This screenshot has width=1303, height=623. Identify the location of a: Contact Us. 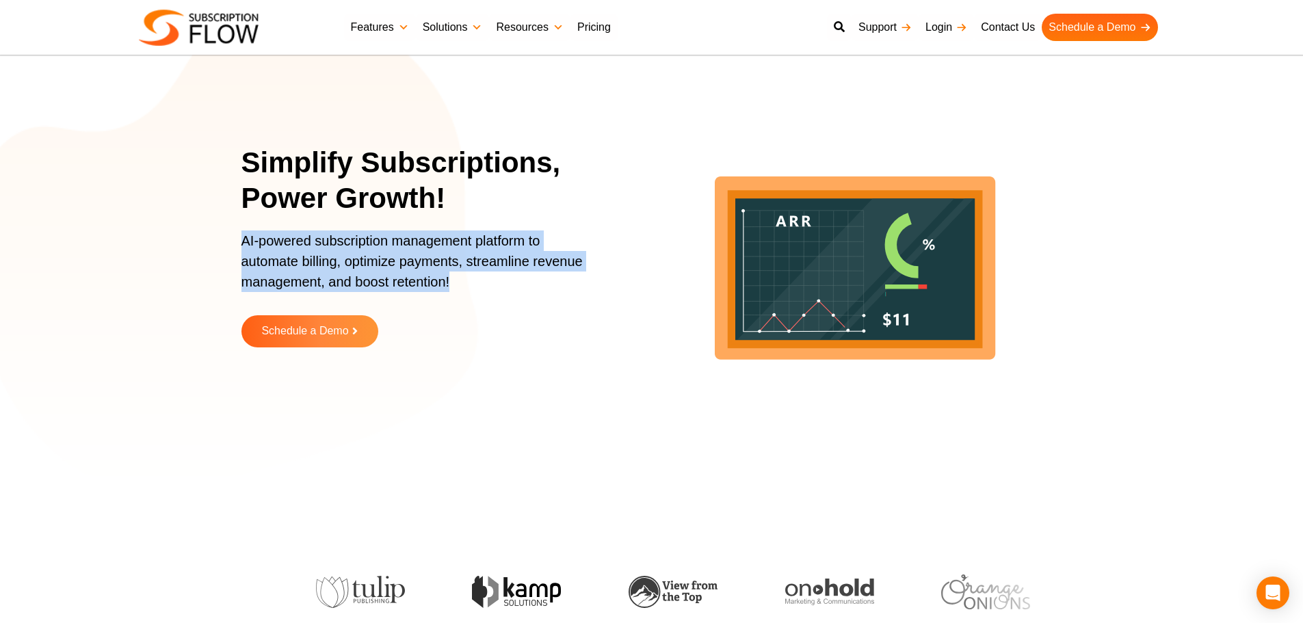
(1007, 27).